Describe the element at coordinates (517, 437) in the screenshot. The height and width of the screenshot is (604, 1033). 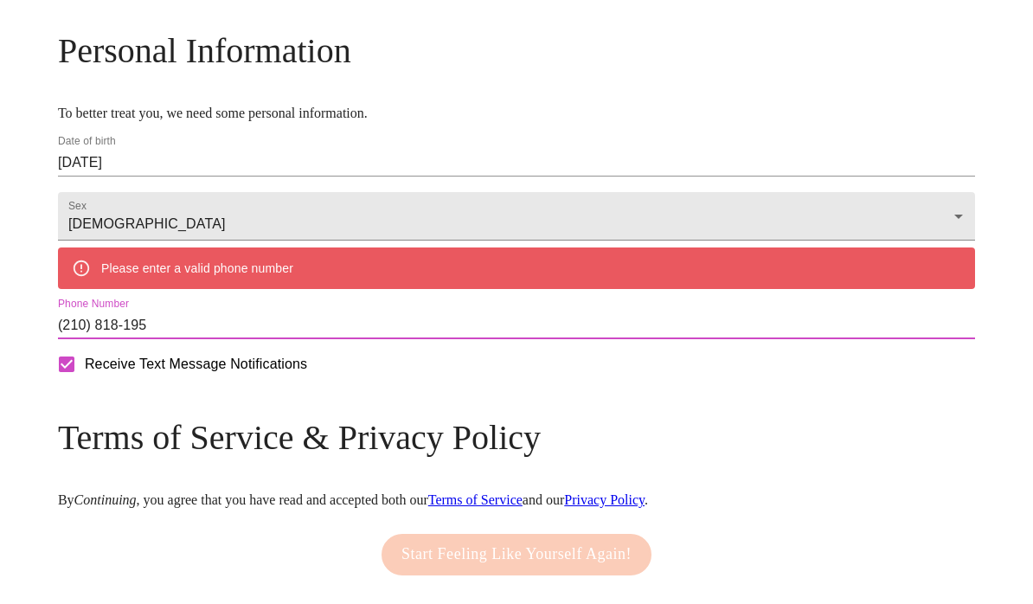
I see `h3: Terms of Service & Privacy Policy` at that location.